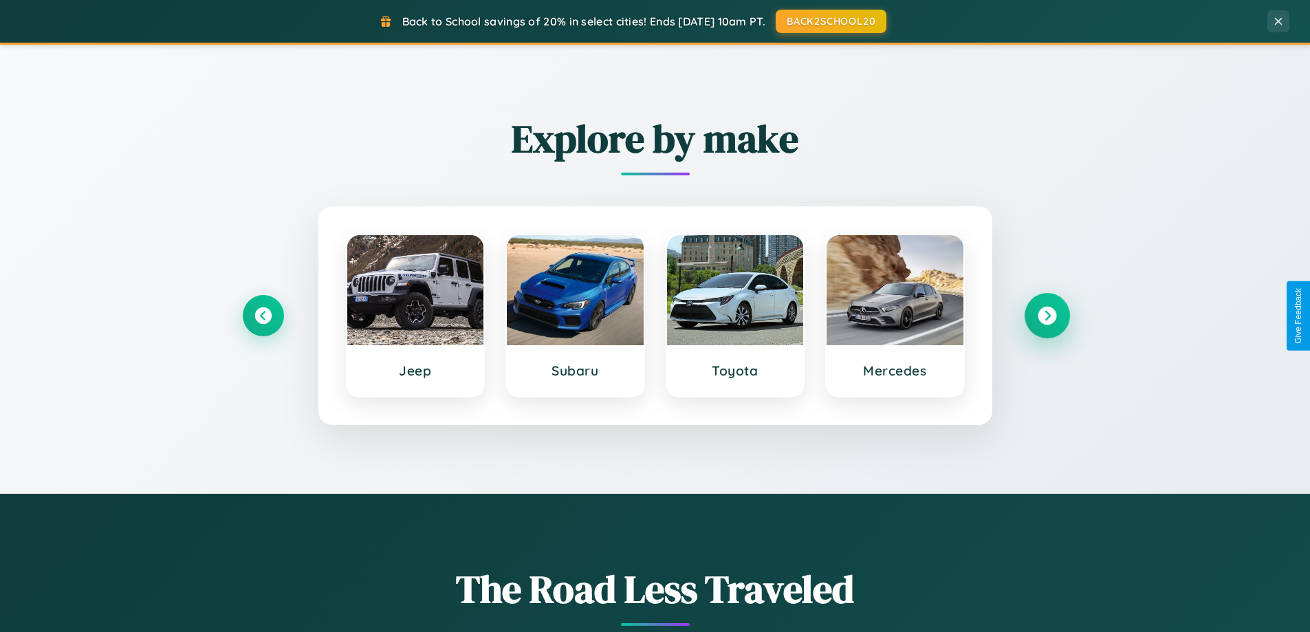  I want to click on h3: Jeep, so click(415, 371).